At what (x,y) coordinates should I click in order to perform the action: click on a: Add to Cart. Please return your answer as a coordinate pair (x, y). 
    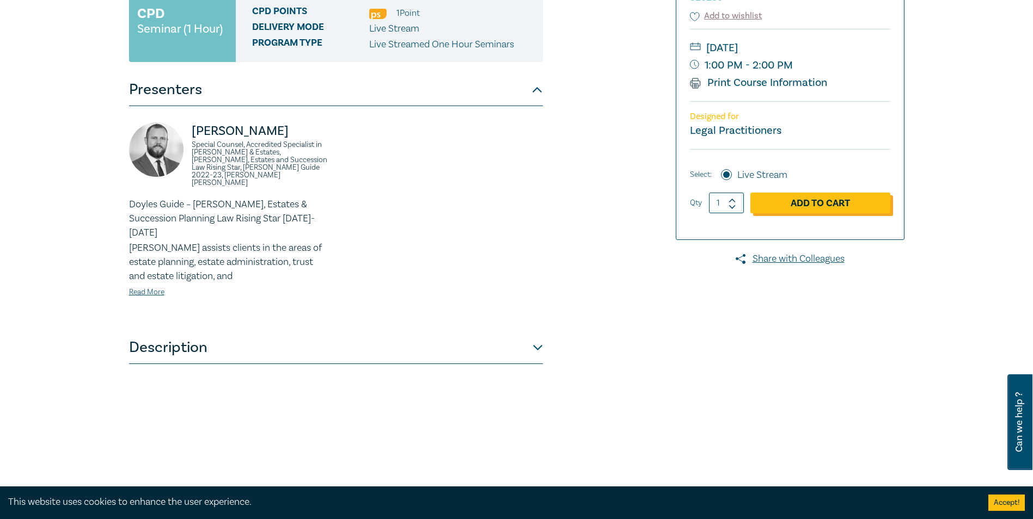
    Looking at the image, I should click on (820, 203).